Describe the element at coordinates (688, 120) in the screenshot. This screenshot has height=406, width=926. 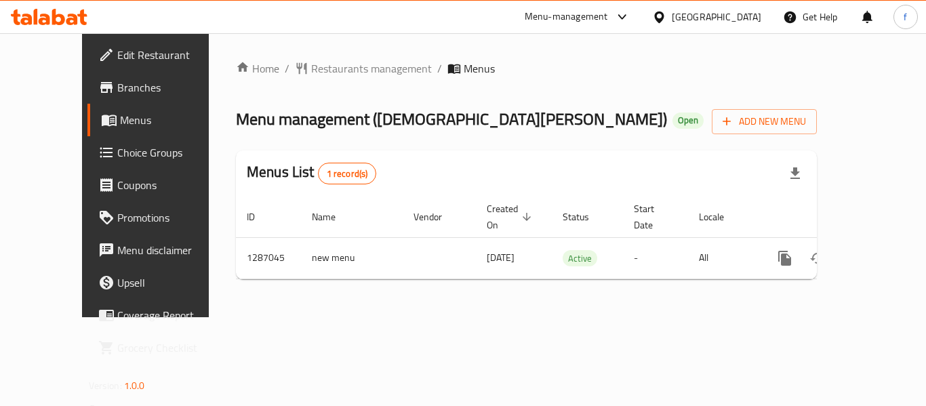
I see `span: Open` at that location.